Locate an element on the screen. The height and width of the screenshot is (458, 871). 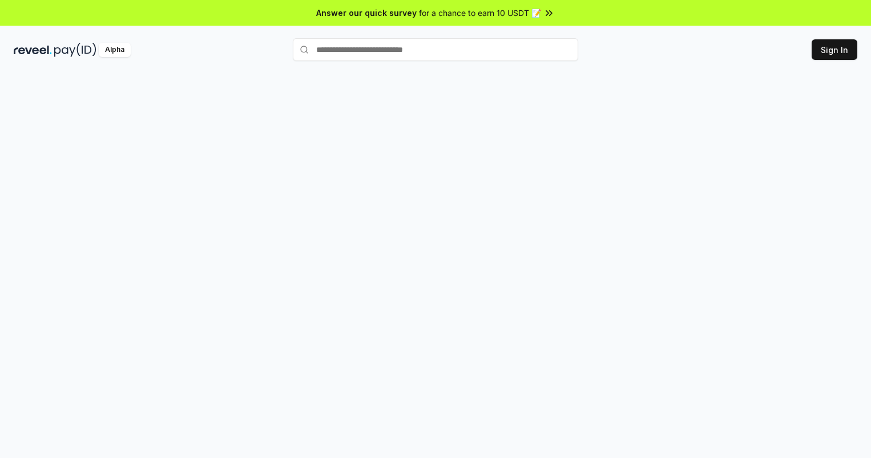
img: pay_id is located at coordinates (75, 50).